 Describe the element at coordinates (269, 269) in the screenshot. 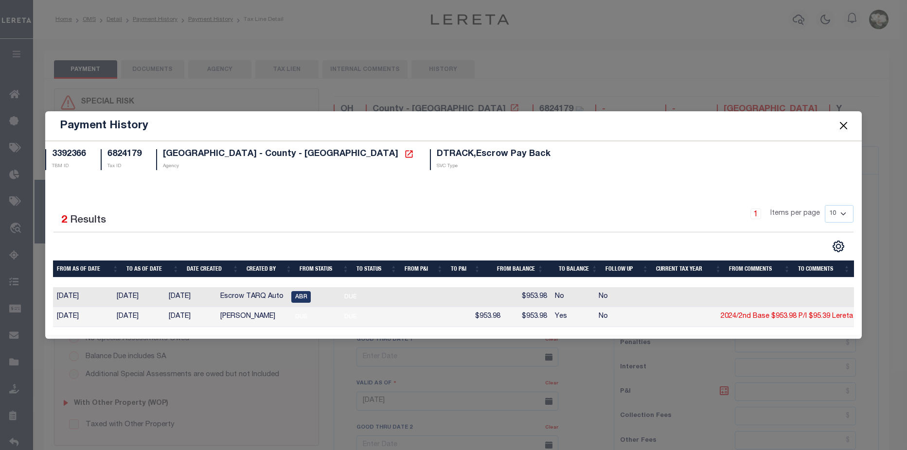

I see `th: Created By: activate to sort column ascending` at that location.